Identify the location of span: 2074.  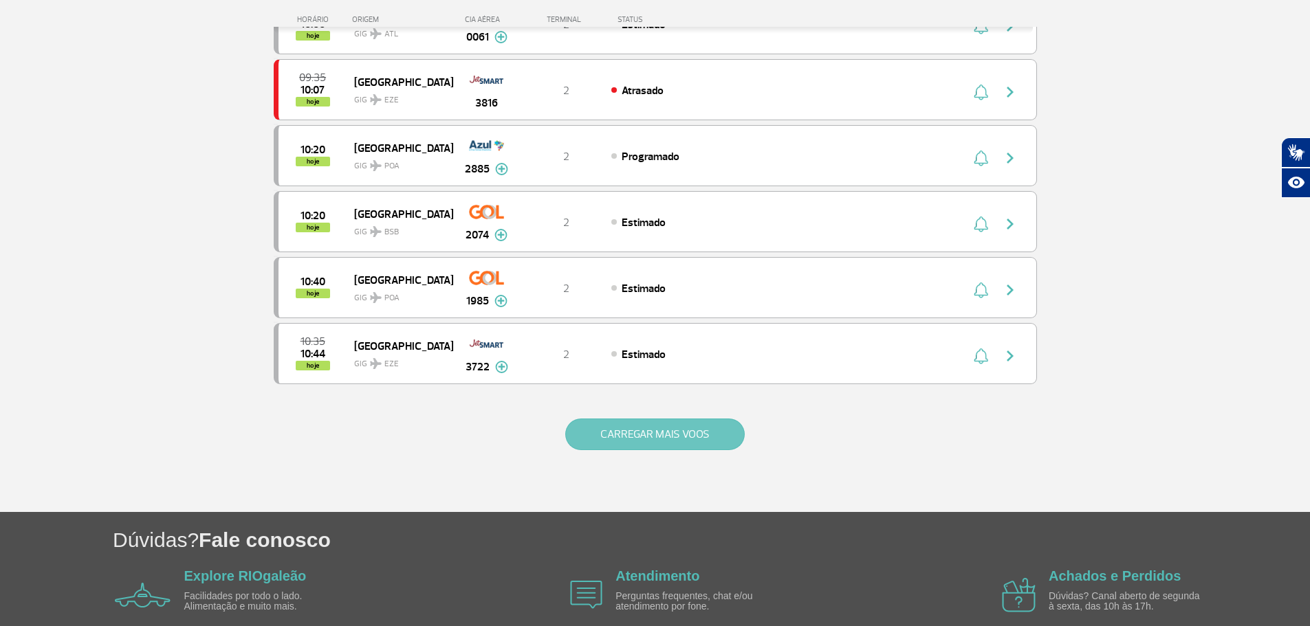
(477, 235).